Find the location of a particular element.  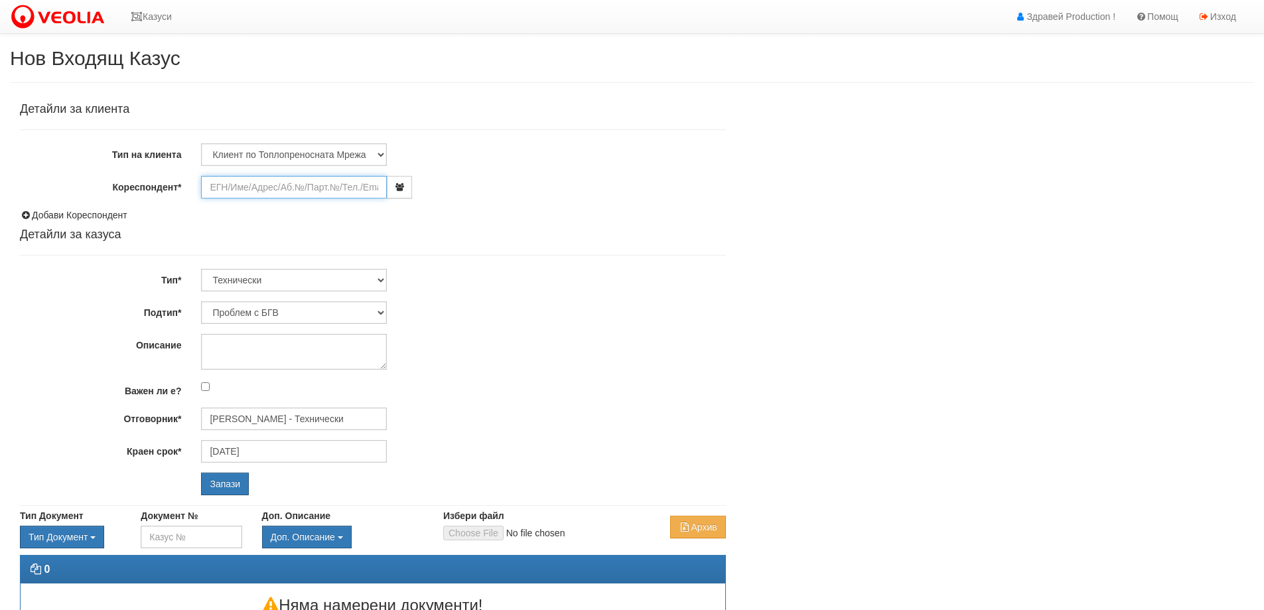

label: Краен срок* is located at coordinates (100, 448).